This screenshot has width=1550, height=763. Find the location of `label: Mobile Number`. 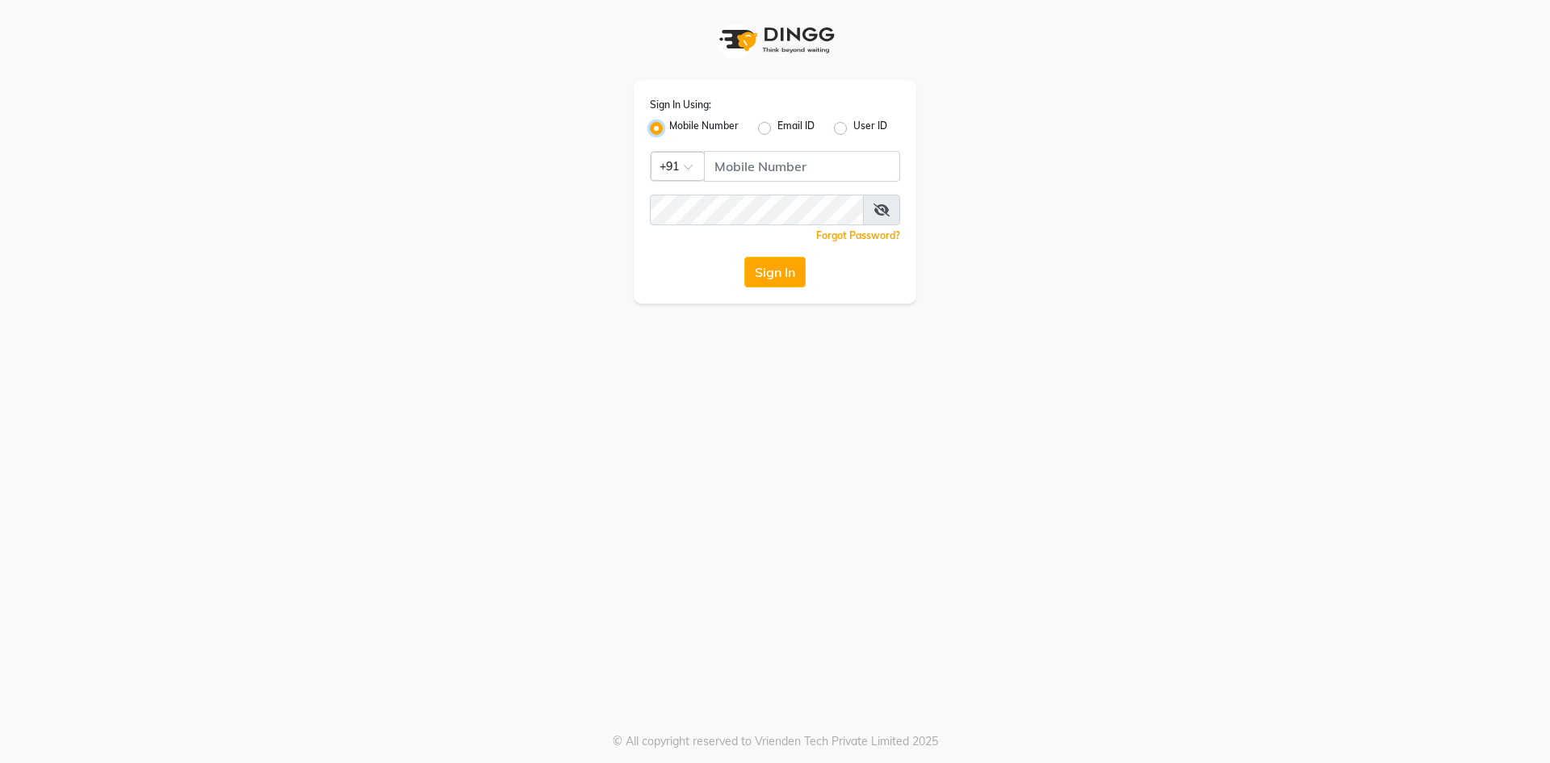

label: Mobile Number is located at coordinates (704, 128).